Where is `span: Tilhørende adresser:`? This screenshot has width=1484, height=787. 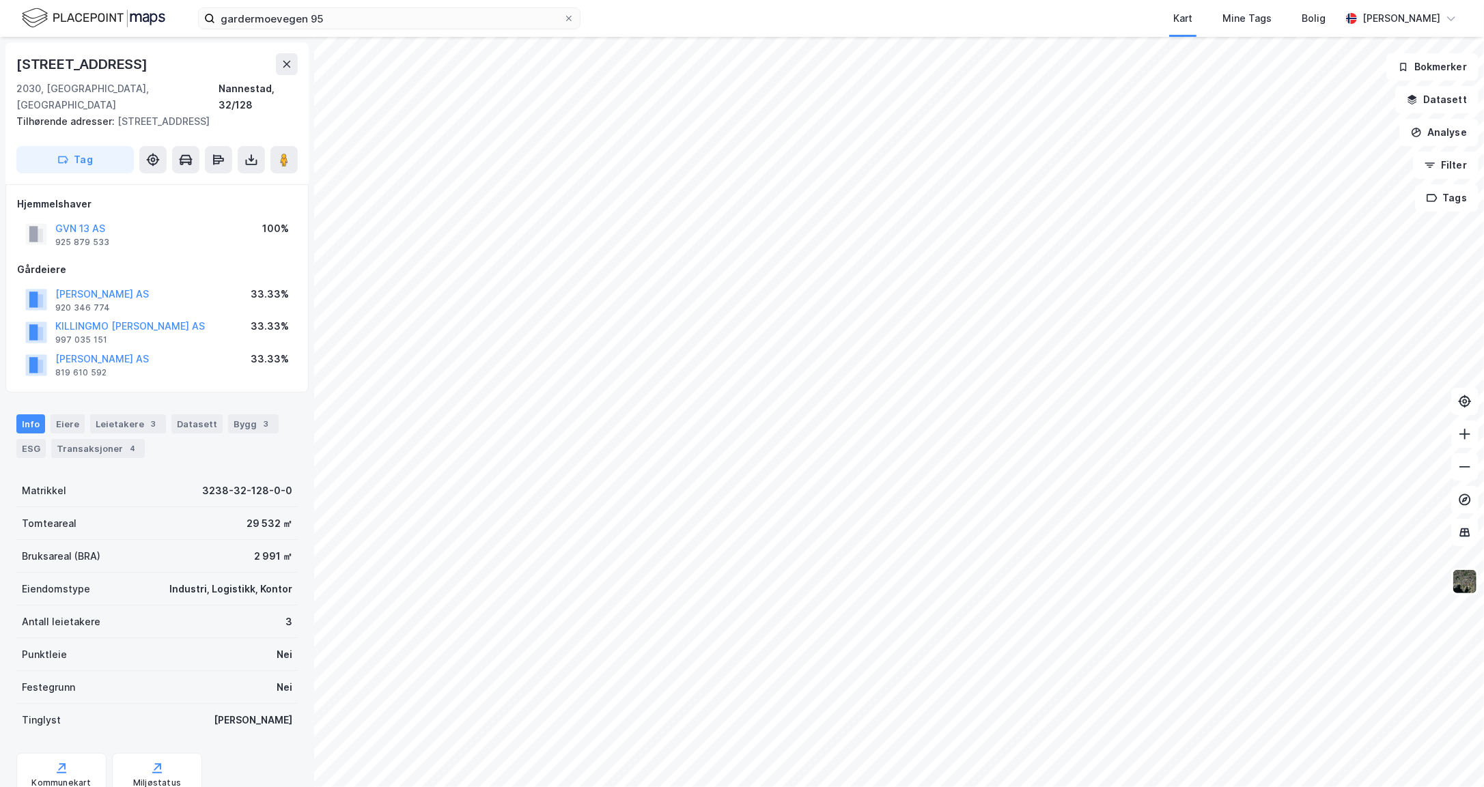 span: Tilhørende adresser: is located at coordinates (67, 121).